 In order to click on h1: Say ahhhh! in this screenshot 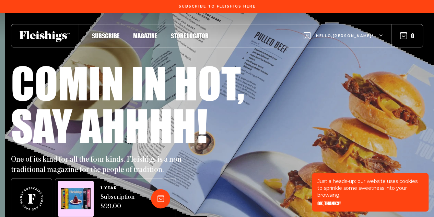, I will do `click(109, 125)`.